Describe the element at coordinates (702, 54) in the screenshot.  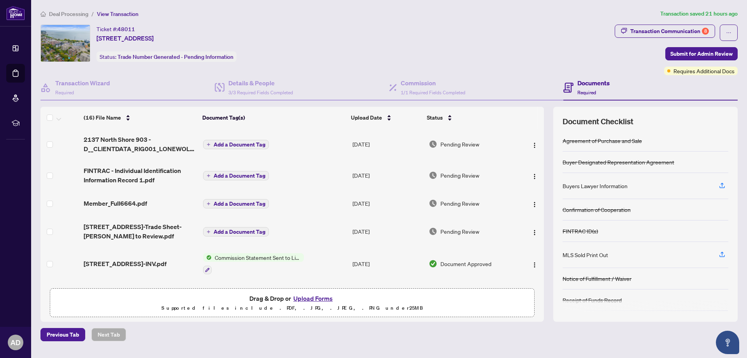
I see `span: Submit for Admin Review` at that location.